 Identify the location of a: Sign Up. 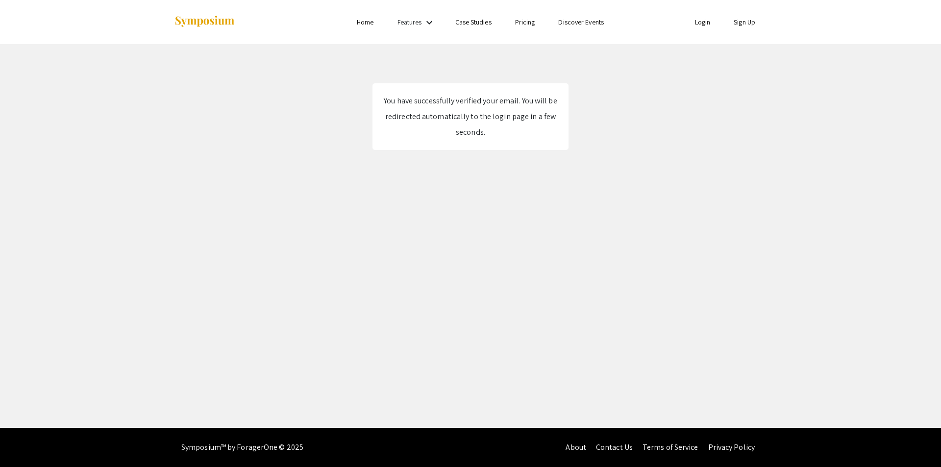
(745, 22).